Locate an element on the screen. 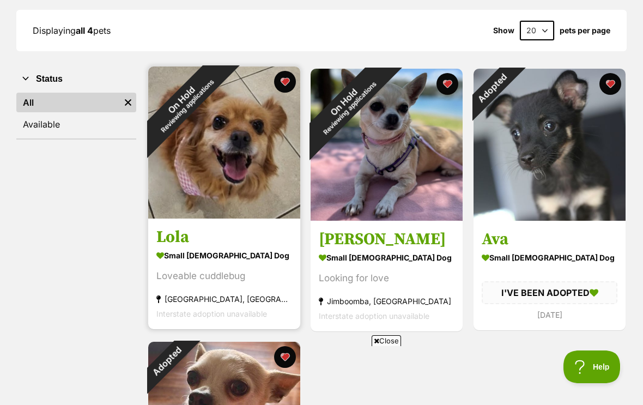  a: Adopted is located at coordinates (550, 218).